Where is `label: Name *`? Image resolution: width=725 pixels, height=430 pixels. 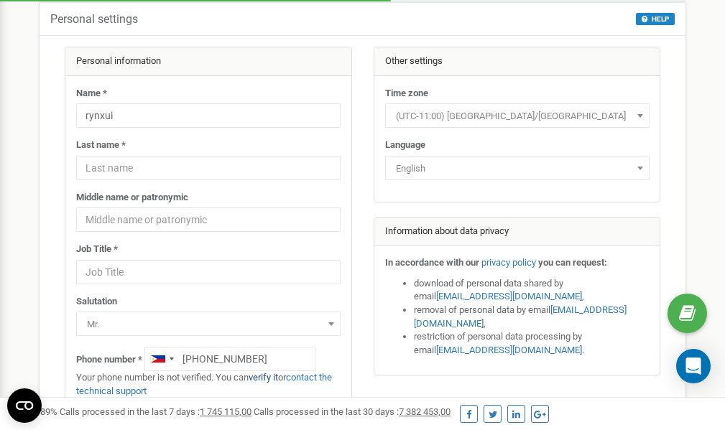
label: Name * is located at coordinates (91, 93).